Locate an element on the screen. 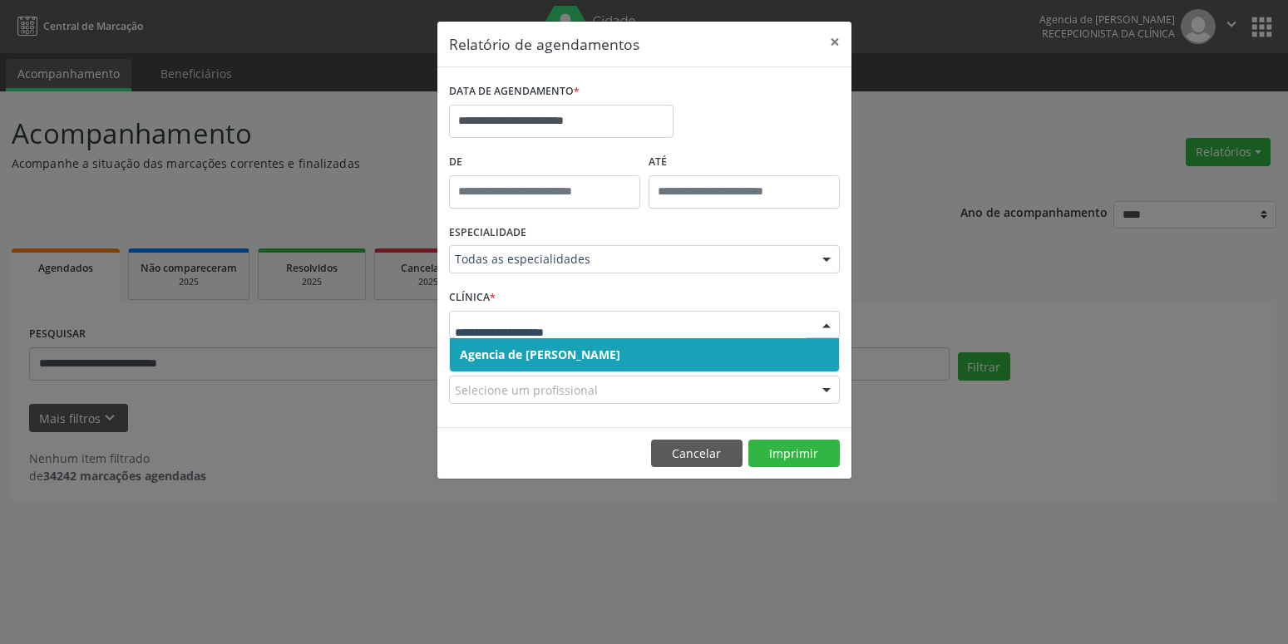 The width and height of the screenshot is (1288, 644). span: Selecione um profissional is located at coordinates (526, 390).